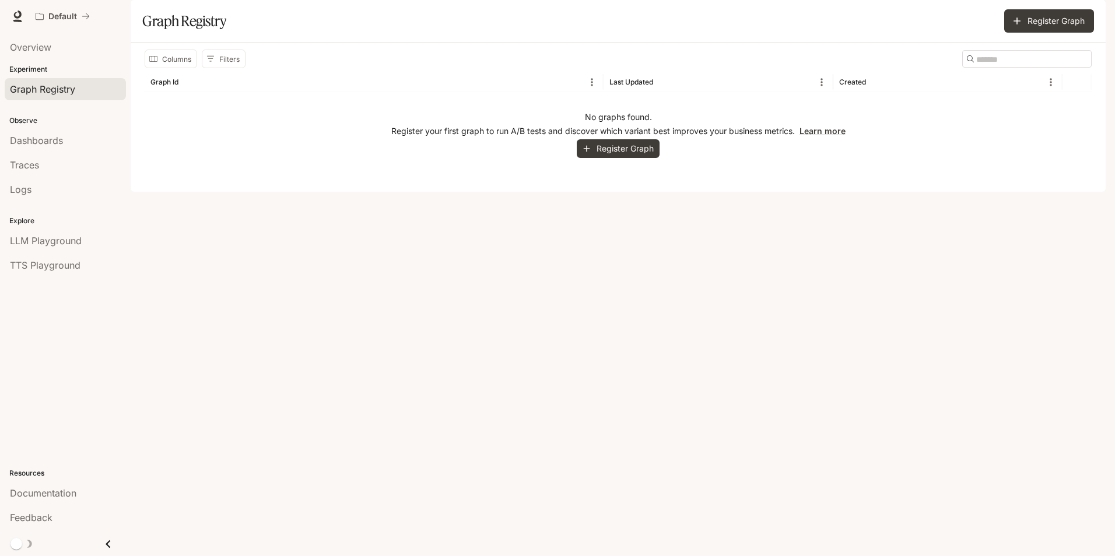  What do you see at coordinates (184, 21) in the screenshot?
I see `h1: Graph Registry` at bounding box center [184, 21].